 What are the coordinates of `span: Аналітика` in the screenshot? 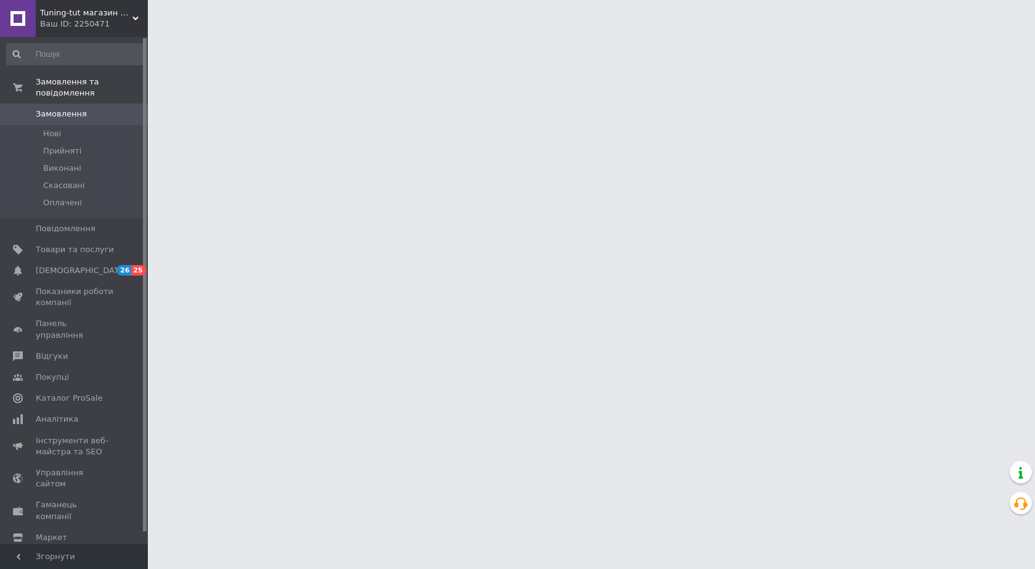 It's located at (57, 419).